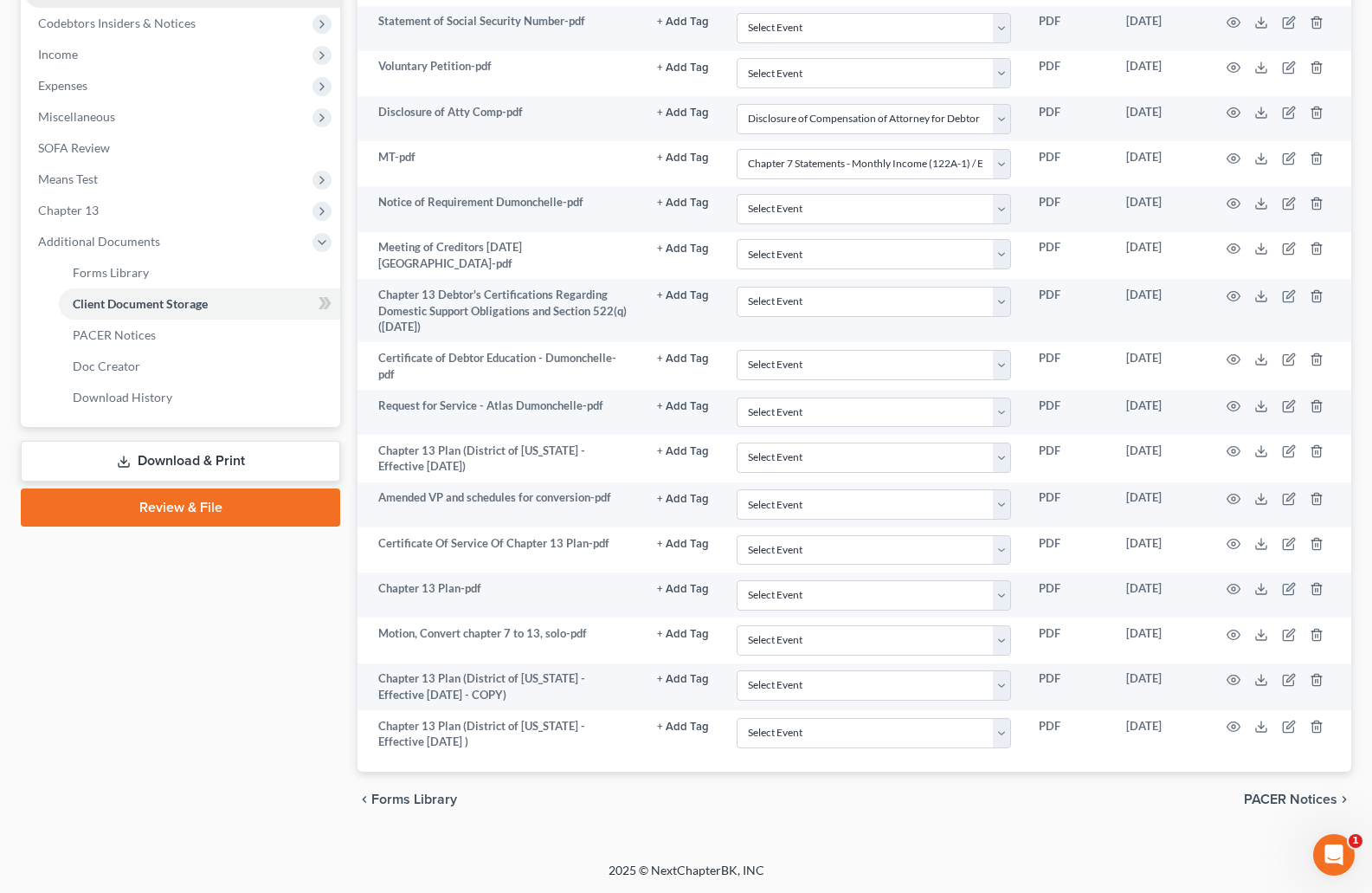 The image size is (1372, 893). What do you see at coordinates (76, 116) in the screenshot?
I see `span: Miscellaneous` at bounding box center [76, 116].